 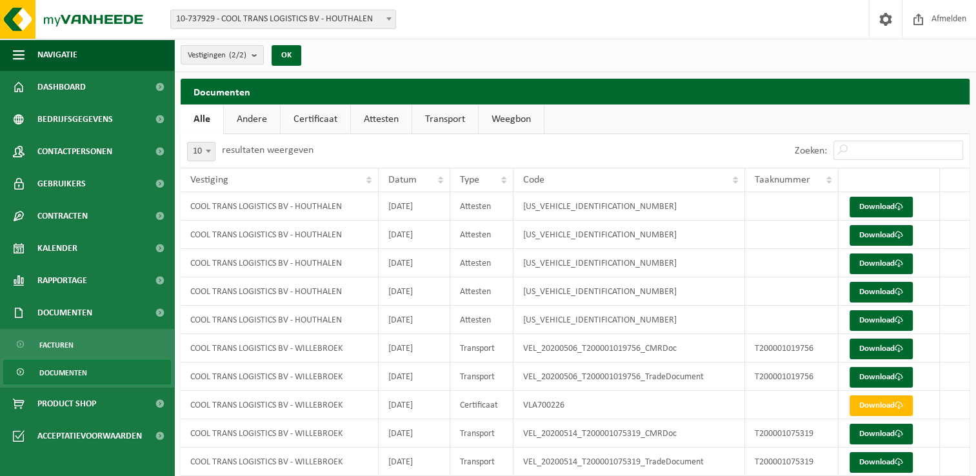 What do you see at coordinates (87, 372) in the screenshot?
I see `a: Documenten` at bounding box center [87, 372].